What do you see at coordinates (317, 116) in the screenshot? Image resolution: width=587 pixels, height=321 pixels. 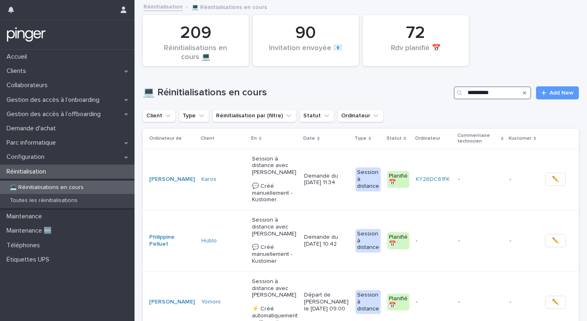 I see `button: Statut` at bounding box center [317, 116].